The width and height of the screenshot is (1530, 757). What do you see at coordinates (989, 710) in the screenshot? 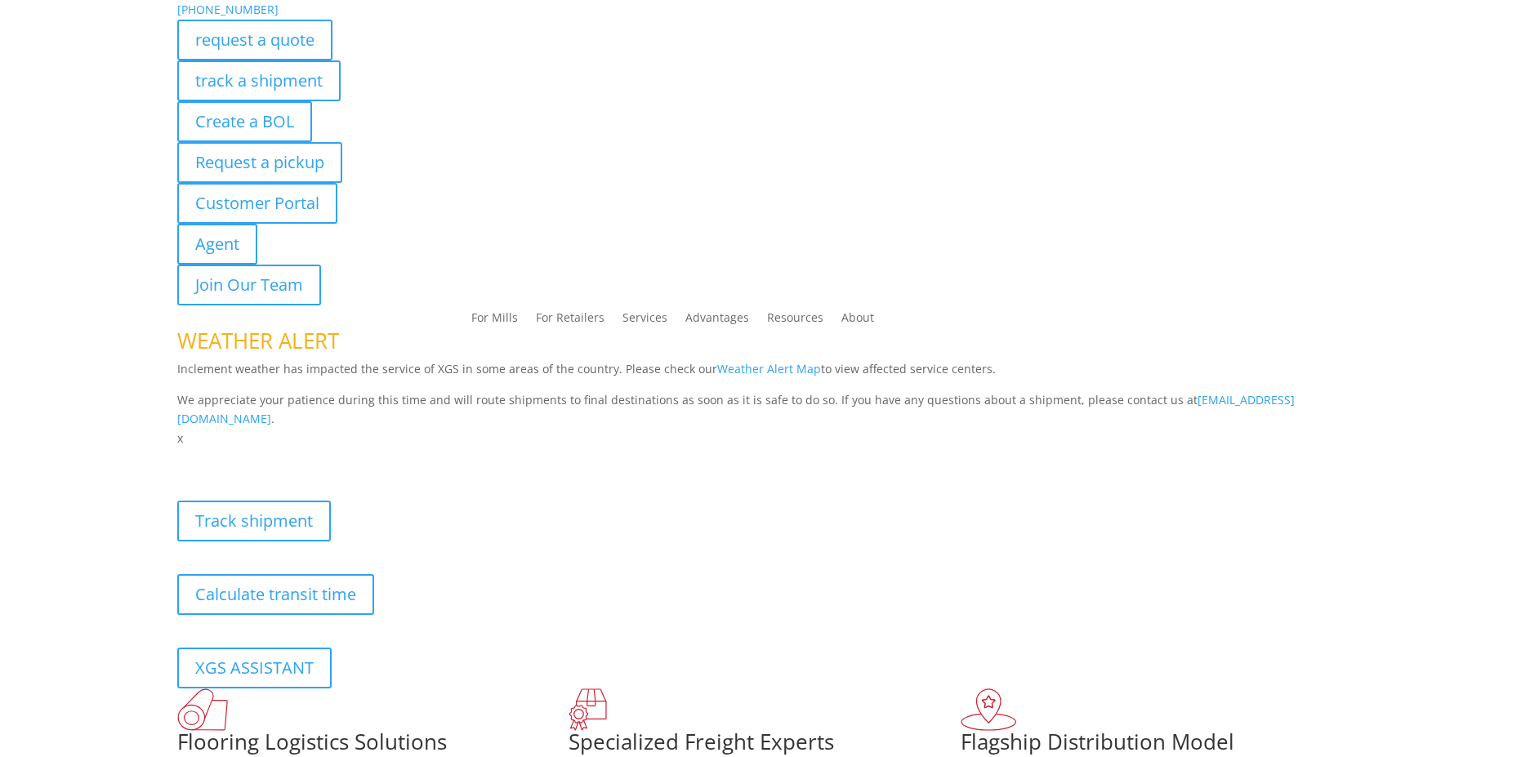
I see `img: xgs-icon-flagship-distribution-model-red` at bounding box center [989, 710].